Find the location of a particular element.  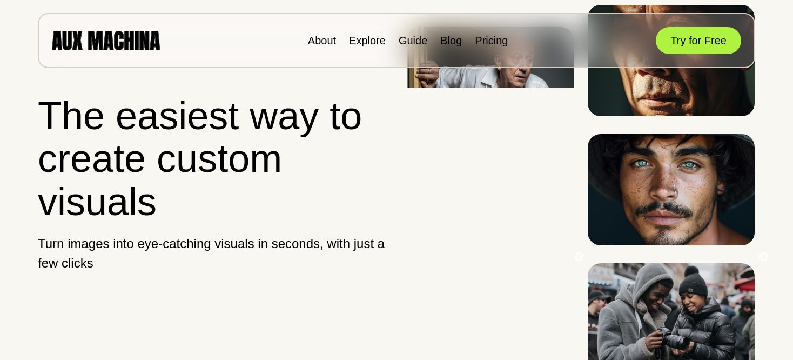

a: About is located at coordinates (322, 41).